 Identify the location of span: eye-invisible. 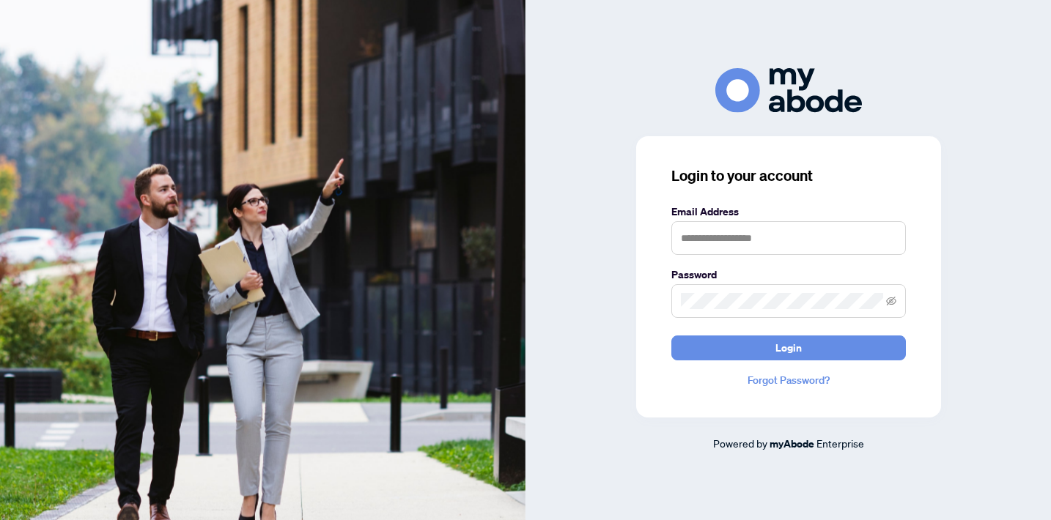
(891, 301).